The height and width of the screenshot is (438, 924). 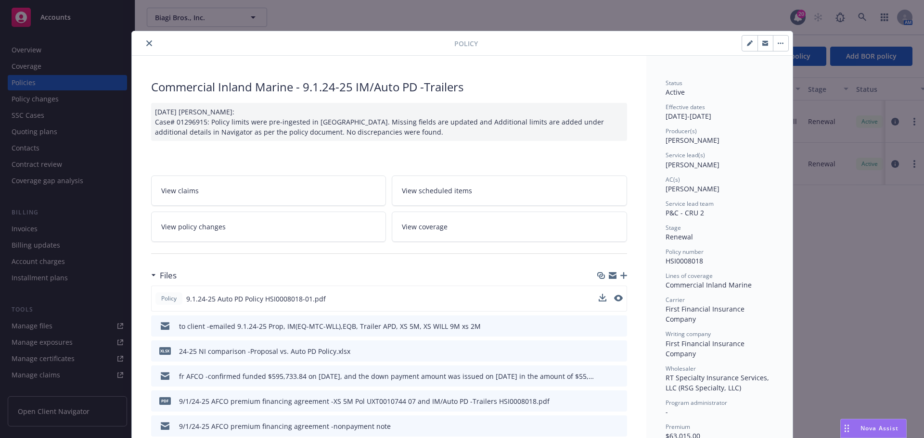 What do you see at coordinates (193, 227) in the screenshot?
I see `span: View policy changes` at bounding box center [193, 227].